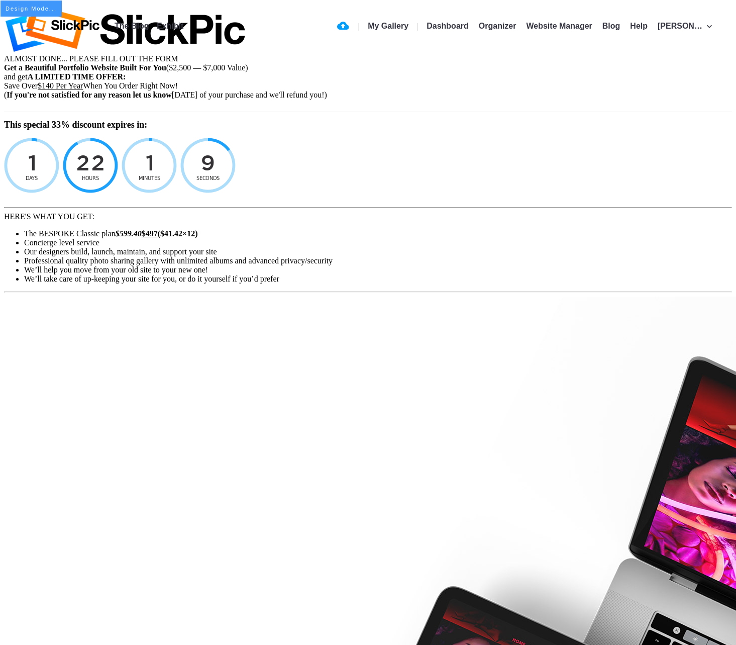 The width and height of the screenshot is (736, 645). What do you see at coordinates (16, 76) in the screenshot?
I see `span: and get` at bounding box center [16, 76].